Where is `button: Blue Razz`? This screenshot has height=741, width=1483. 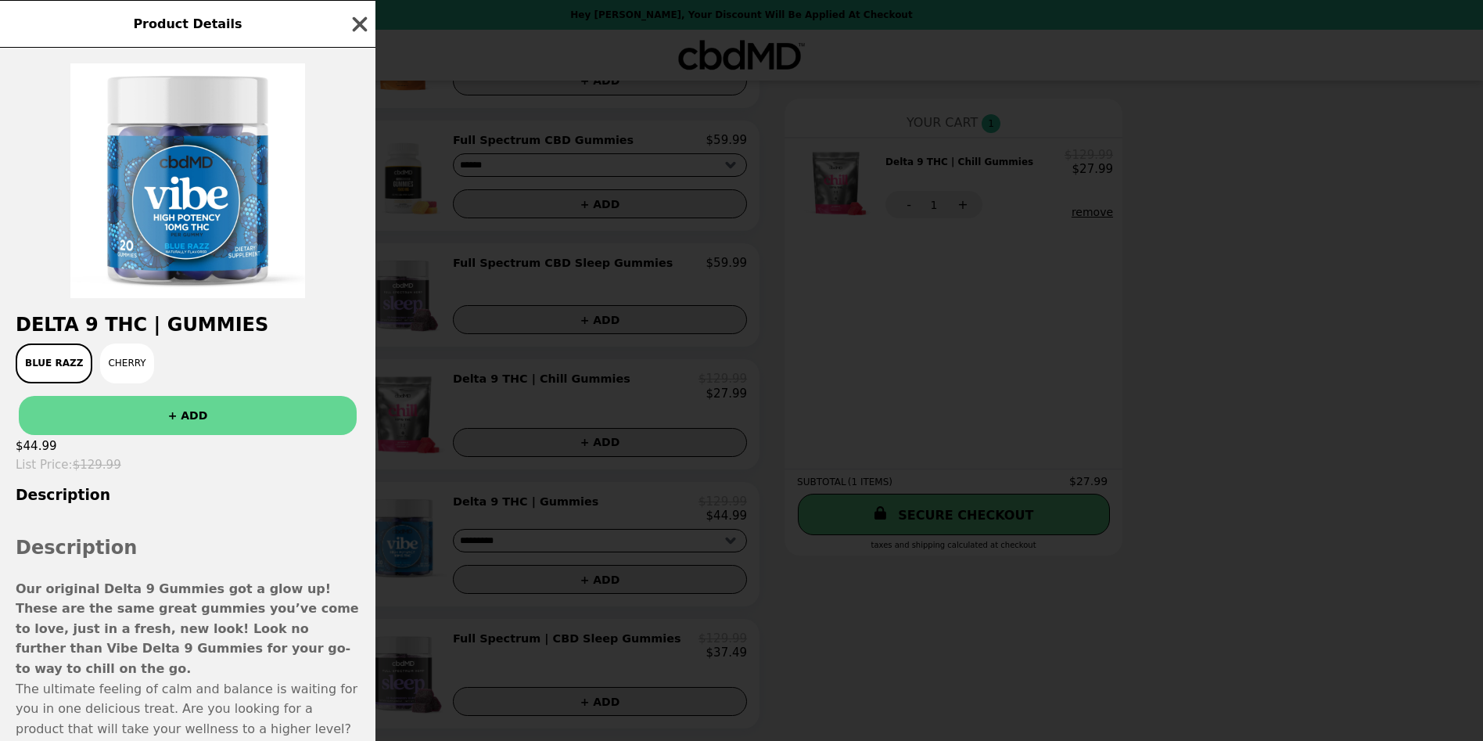 button: Blue Razz is located at coordinates (54, 363).